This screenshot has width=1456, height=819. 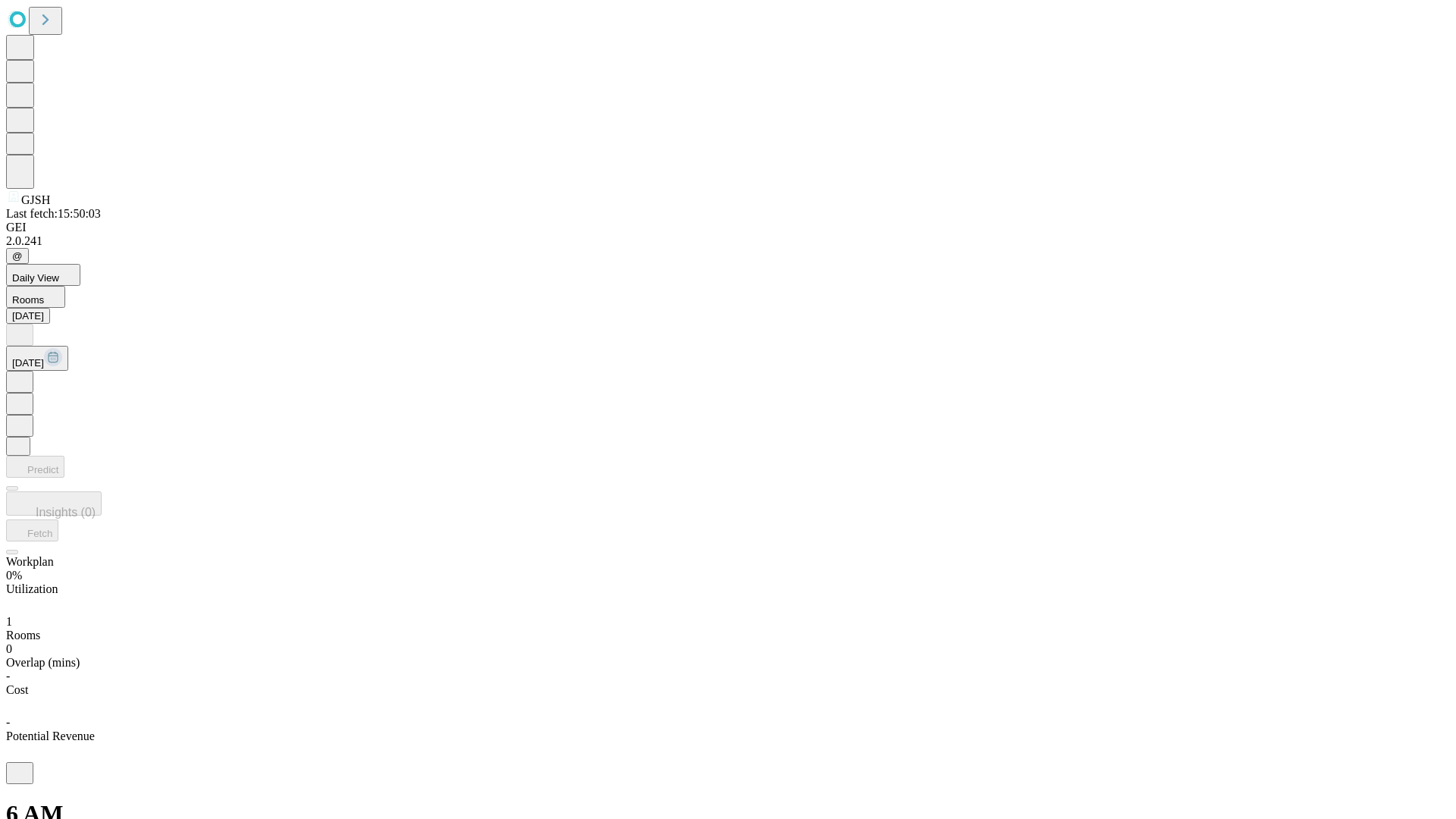 What do you see at coordinates (32, 530) in the screenshot?
I see `button: Fetch` at bounding box center [32, 530].